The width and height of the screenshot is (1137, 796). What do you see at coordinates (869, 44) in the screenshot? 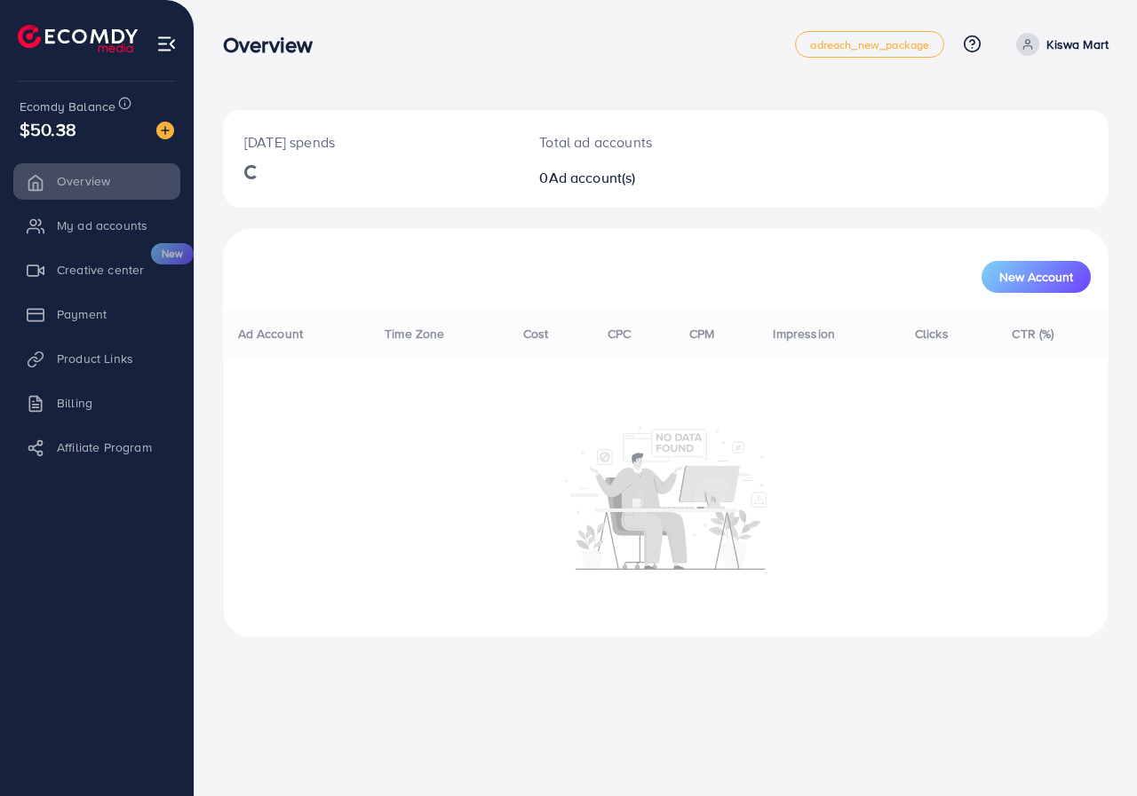
I see `a: adreach_new_package` at bounding box center [869, 44].